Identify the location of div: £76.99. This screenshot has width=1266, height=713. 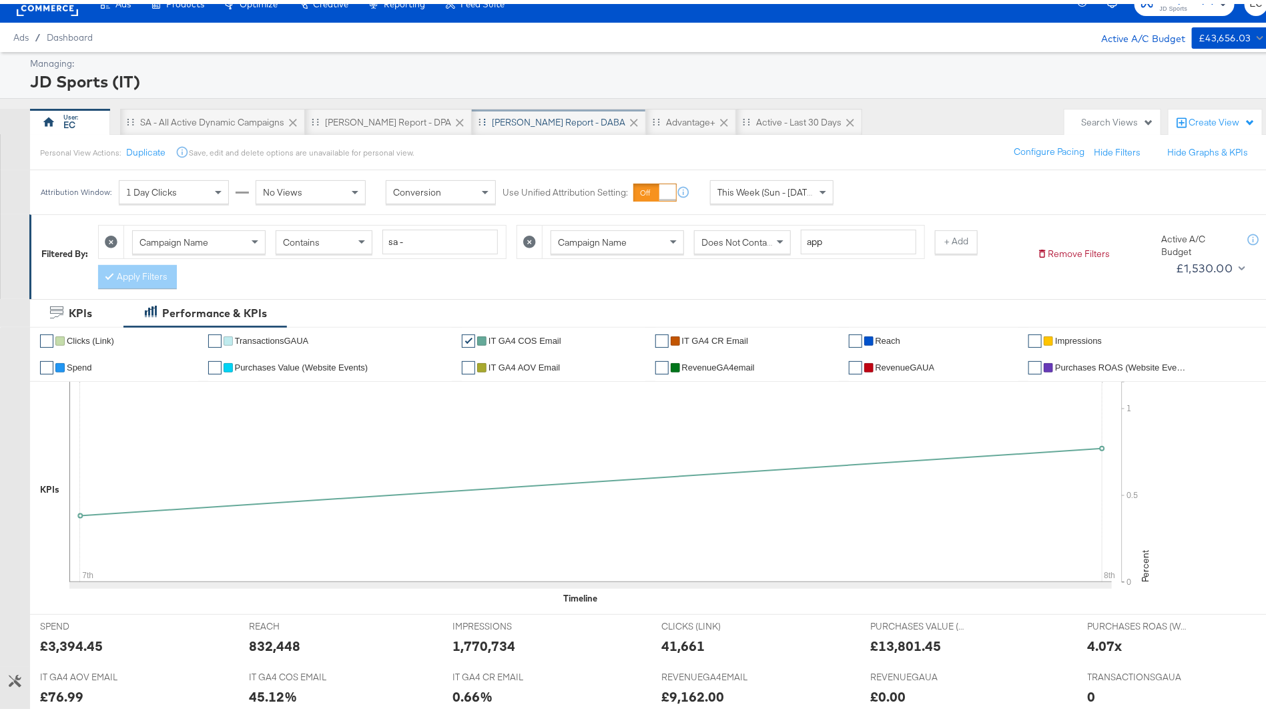
(61, 692).